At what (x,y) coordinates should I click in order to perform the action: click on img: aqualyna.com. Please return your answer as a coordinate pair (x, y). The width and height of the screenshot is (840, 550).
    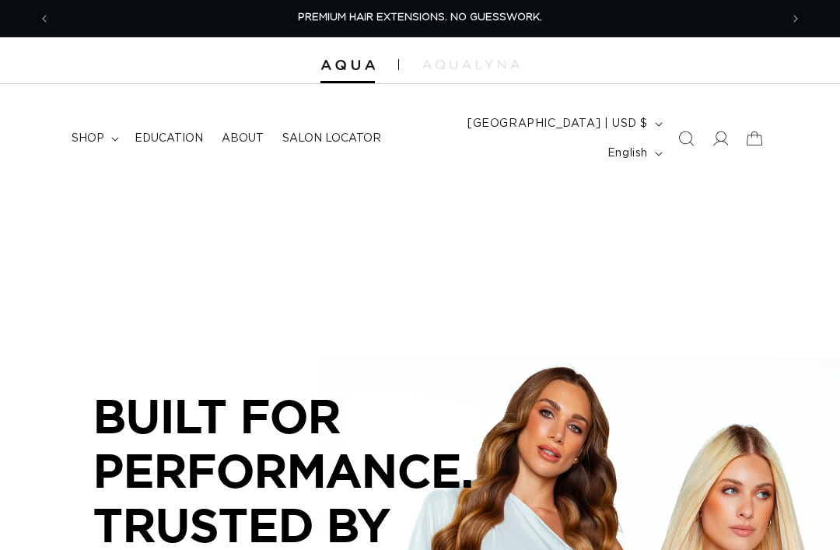
    Looking at the image, I should click on (471, 65).